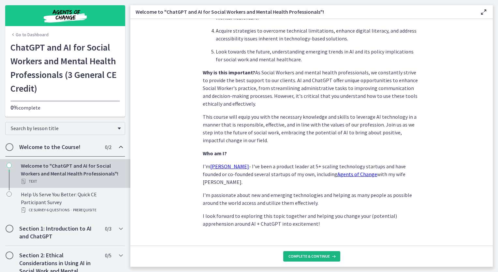 The width and height of the screenshot is (498, 272). I want to click on span: Search by lesson title, so click(63, 128).